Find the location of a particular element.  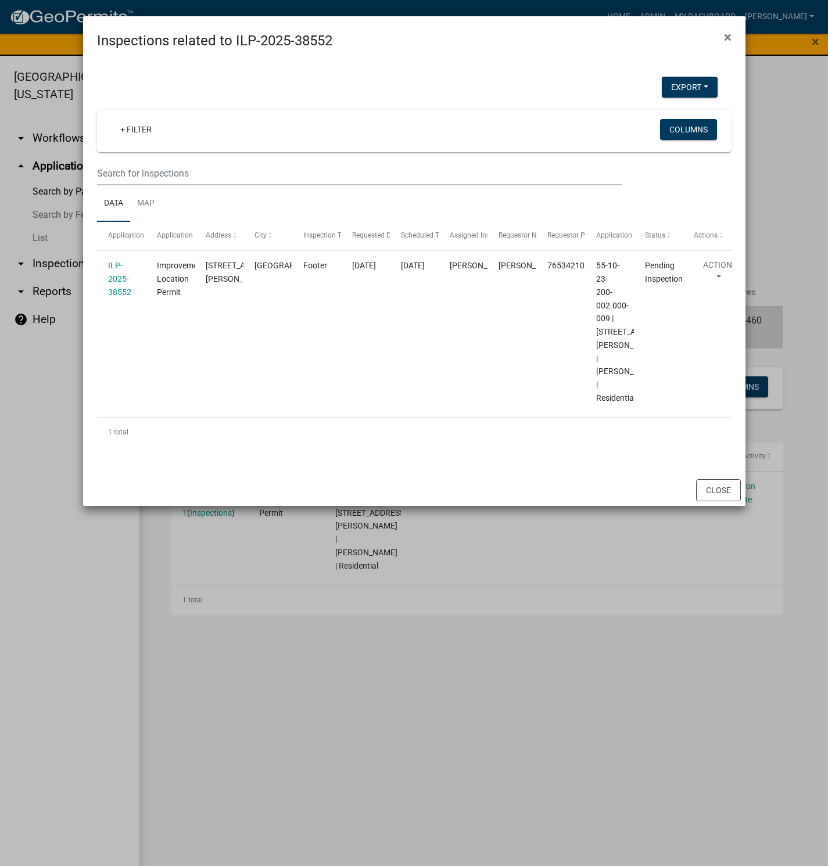

a: + Filter is located at coordinates (136, 130).